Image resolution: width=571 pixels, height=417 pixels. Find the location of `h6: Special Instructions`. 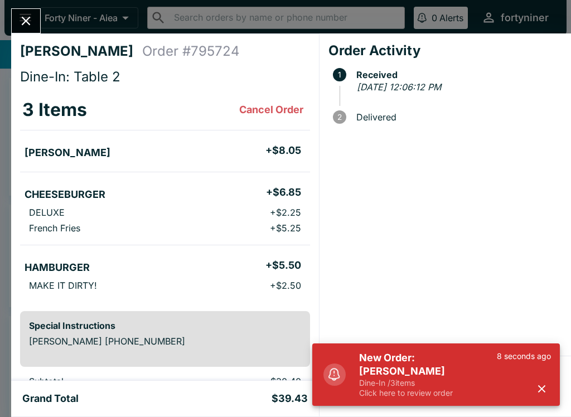

h6: Special Instructions is located at coordinates (165, 326).